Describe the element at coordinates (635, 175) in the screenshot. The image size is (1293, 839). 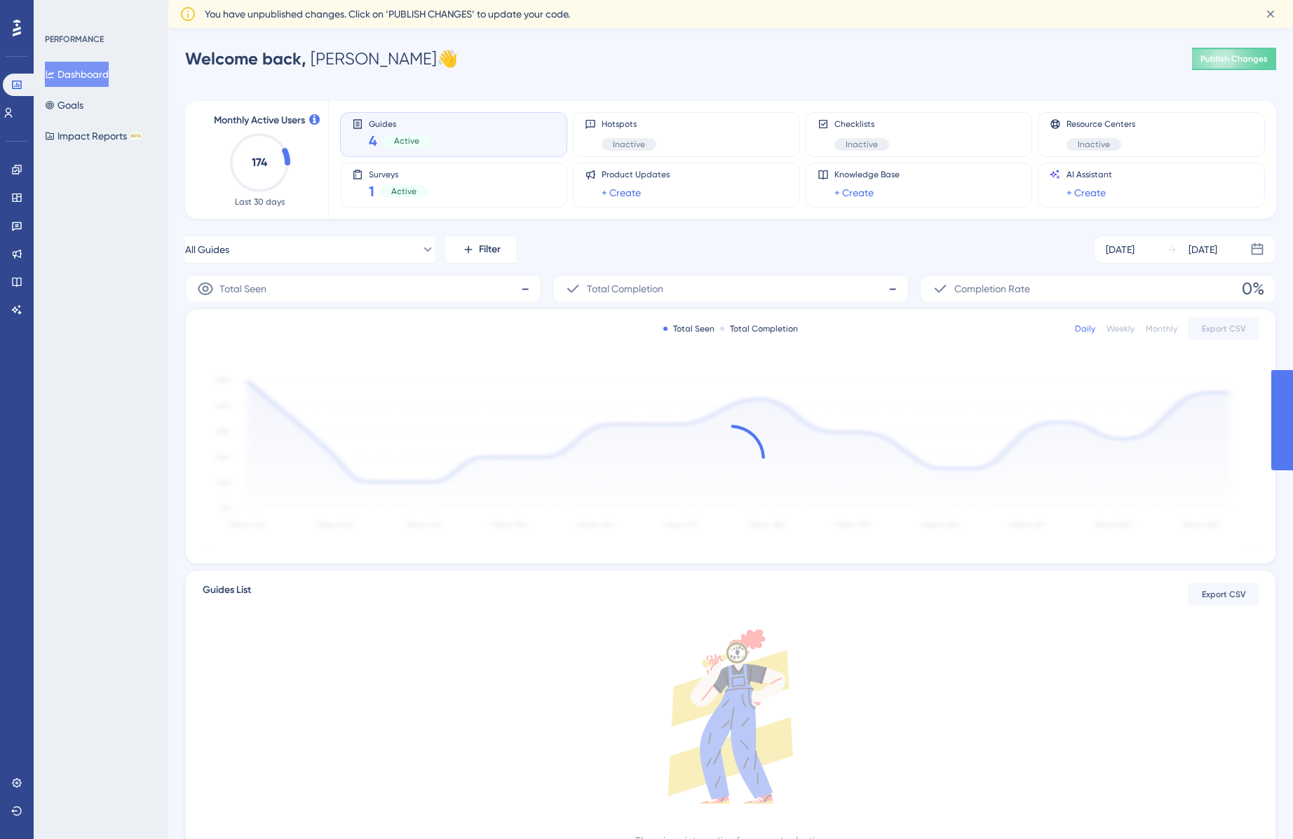
I see `span: Product Updates` at that location.